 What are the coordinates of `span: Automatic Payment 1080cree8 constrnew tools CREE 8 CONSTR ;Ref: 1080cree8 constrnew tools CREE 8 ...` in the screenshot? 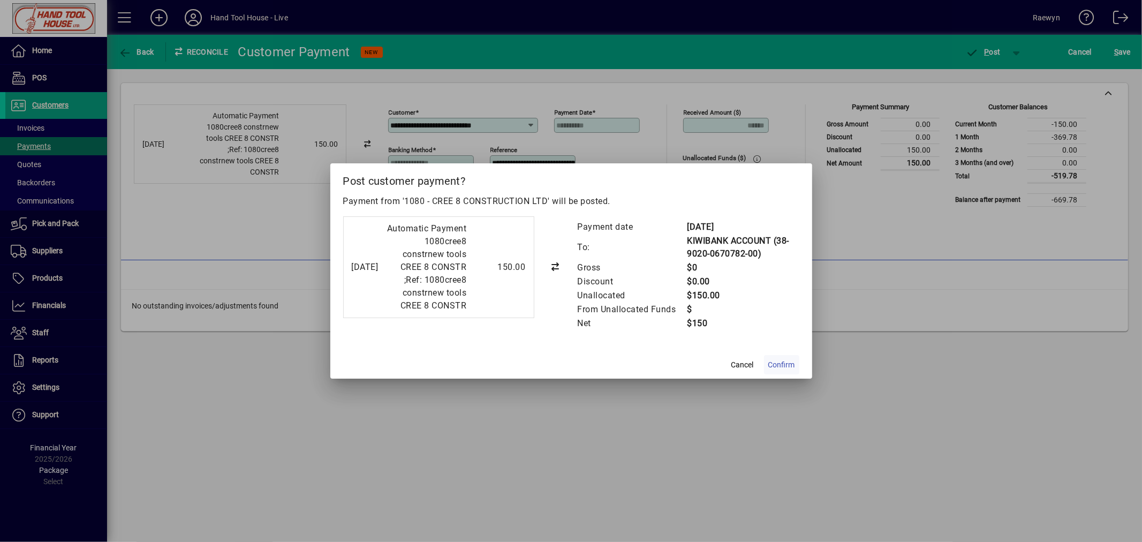 It's located at (427, 267).